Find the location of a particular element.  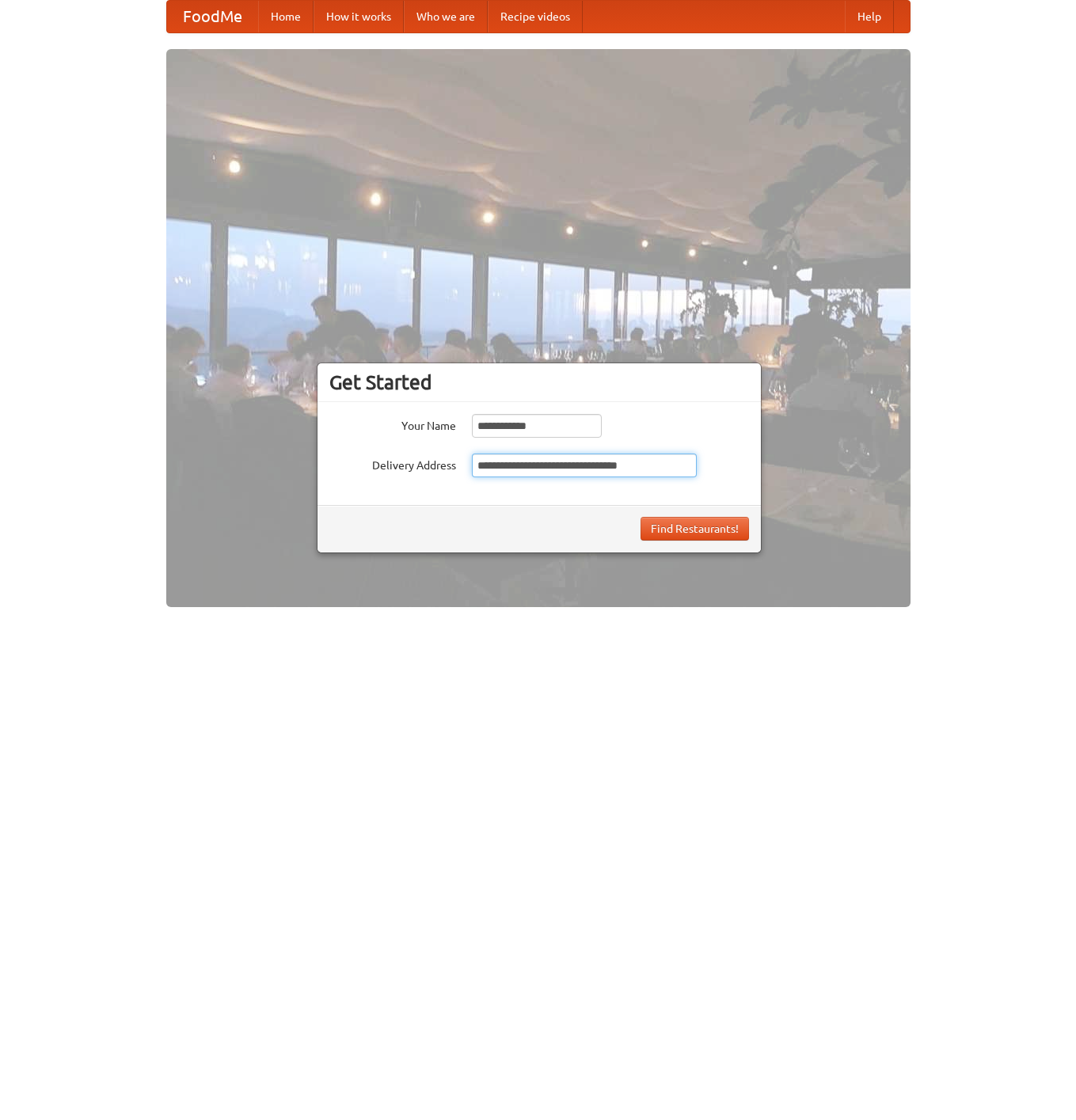

button: Find Restaurants! is located at coordinates (695, 529).